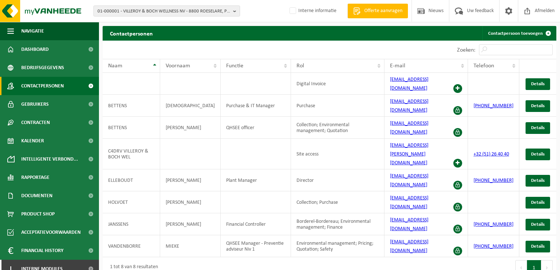 This screenshot has height=270, width=560. I want to click on span: Product Shop, so click(38, 214).